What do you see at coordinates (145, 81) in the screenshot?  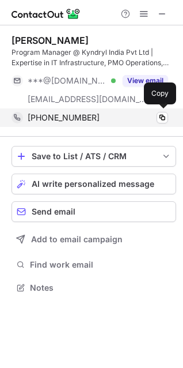 I see `button: Reveal Button` at bounding box center [145, 81].